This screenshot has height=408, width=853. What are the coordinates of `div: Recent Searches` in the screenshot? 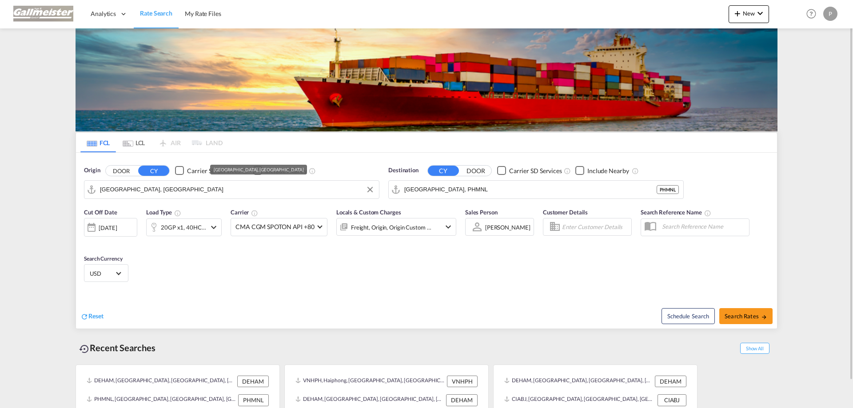 It's located at (117, 348).